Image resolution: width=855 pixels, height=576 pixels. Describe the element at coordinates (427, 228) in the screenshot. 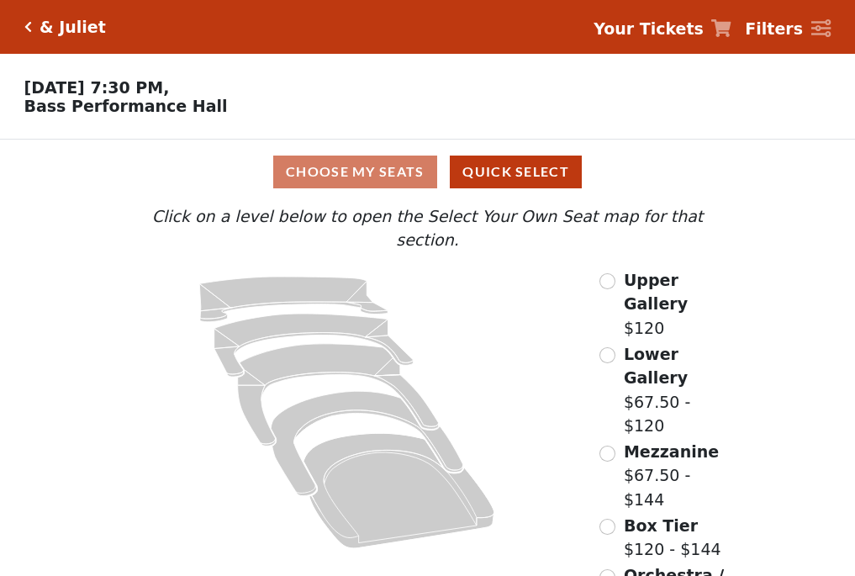

I see `p: Click on a level below to open the Select Your Own Seat map for that section.` at that location.